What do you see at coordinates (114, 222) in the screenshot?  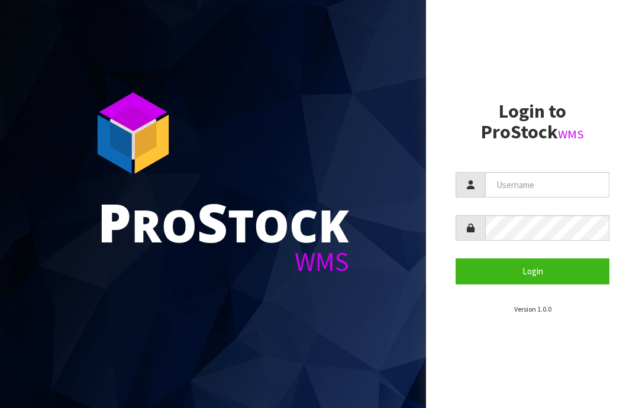 I see `span: P` at bounding box center [114, 222].